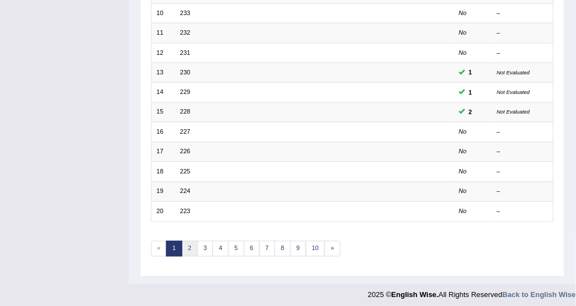  Describe the element at coordinates (267, 249) in the screenshot. I see `a: 7` at that location.